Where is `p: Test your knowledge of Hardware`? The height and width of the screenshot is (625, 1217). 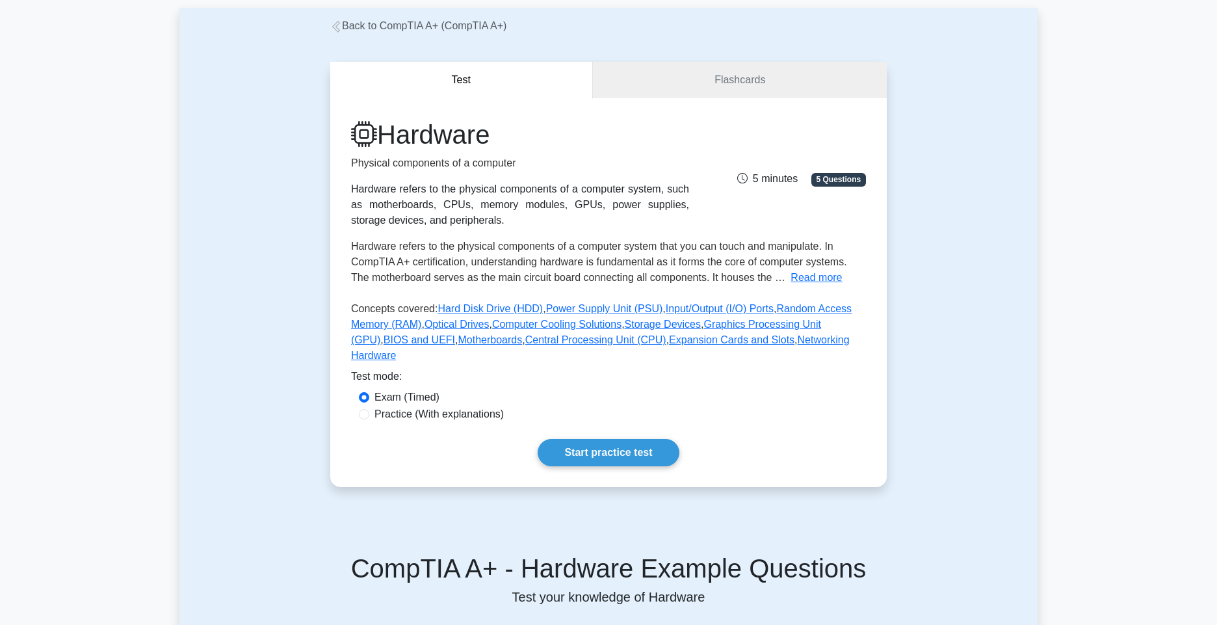 p: Test your knowledge of Hardware is located at coordinates (608, 597).